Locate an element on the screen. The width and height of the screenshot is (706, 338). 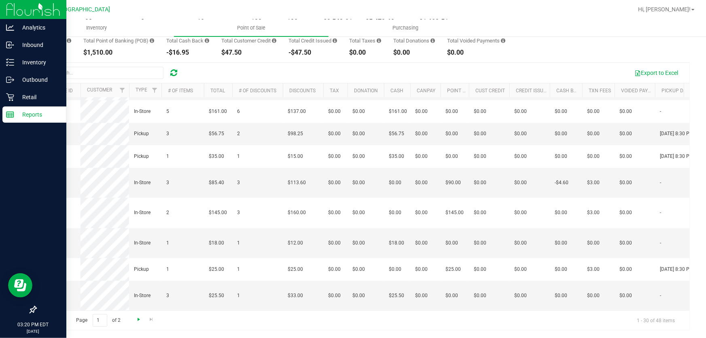
a: Credit Issued is located at coordinates (532, 91).